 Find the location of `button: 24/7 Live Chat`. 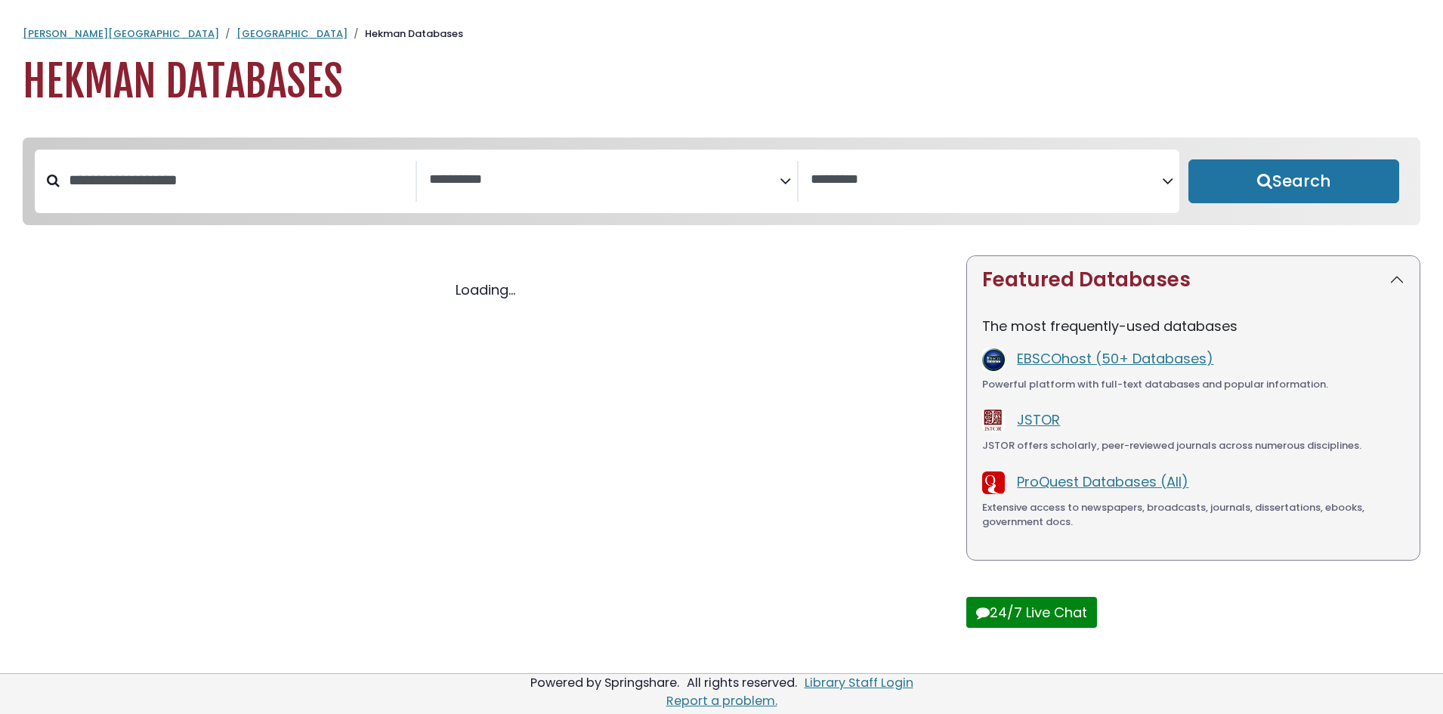

button: 24/7 Live Chat is located at coordinates (1031, 612).